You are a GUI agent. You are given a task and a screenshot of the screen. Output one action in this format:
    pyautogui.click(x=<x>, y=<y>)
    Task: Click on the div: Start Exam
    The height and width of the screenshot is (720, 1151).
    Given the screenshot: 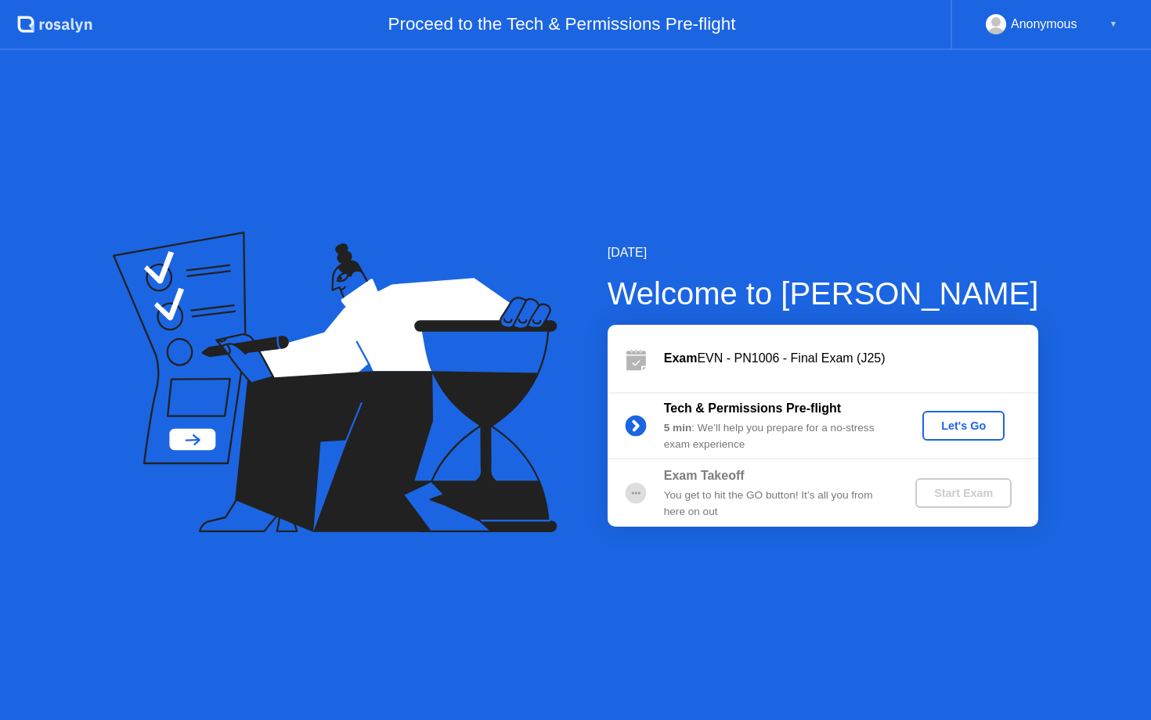 What is the action you would take?
    pyautogui.click(x=963, y=493)
    